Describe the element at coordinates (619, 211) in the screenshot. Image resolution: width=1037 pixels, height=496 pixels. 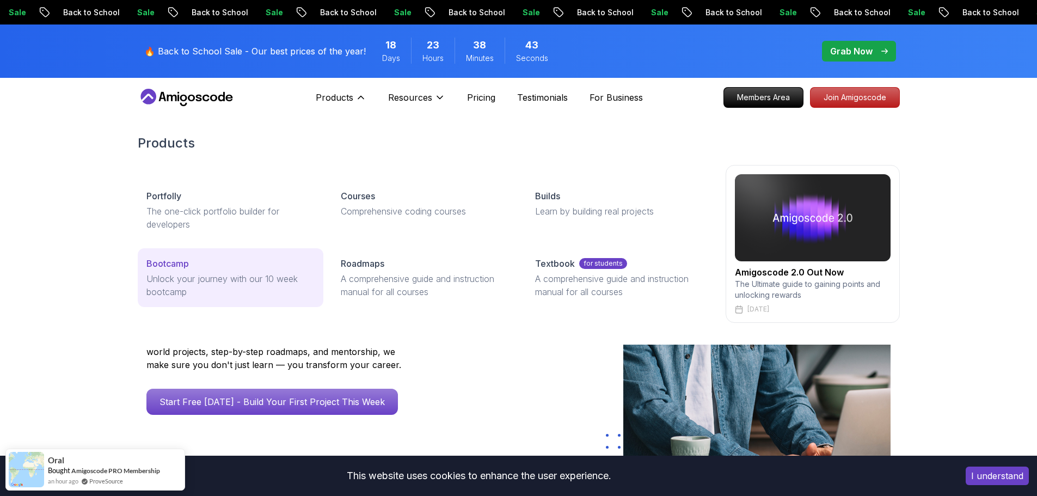
I see `p: Learn by building real projects` at that location.